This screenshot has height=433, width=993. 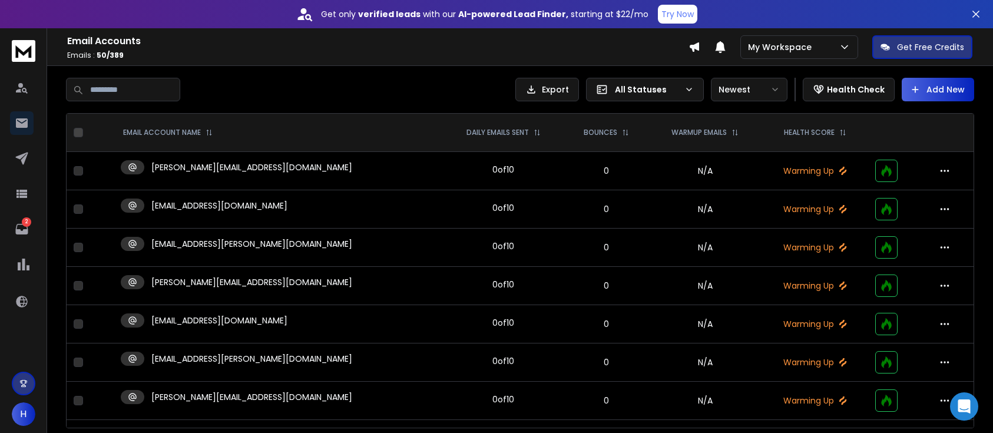 I want to click on button: Health Check, so click(x=849, y=90).